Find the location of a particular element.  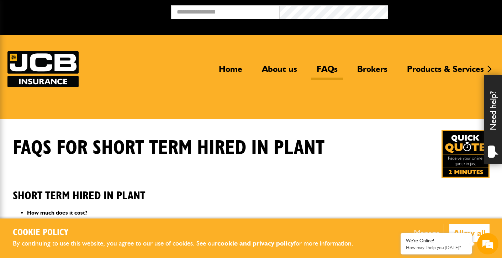

button: Broker Login is located at coordinates (442, 11).